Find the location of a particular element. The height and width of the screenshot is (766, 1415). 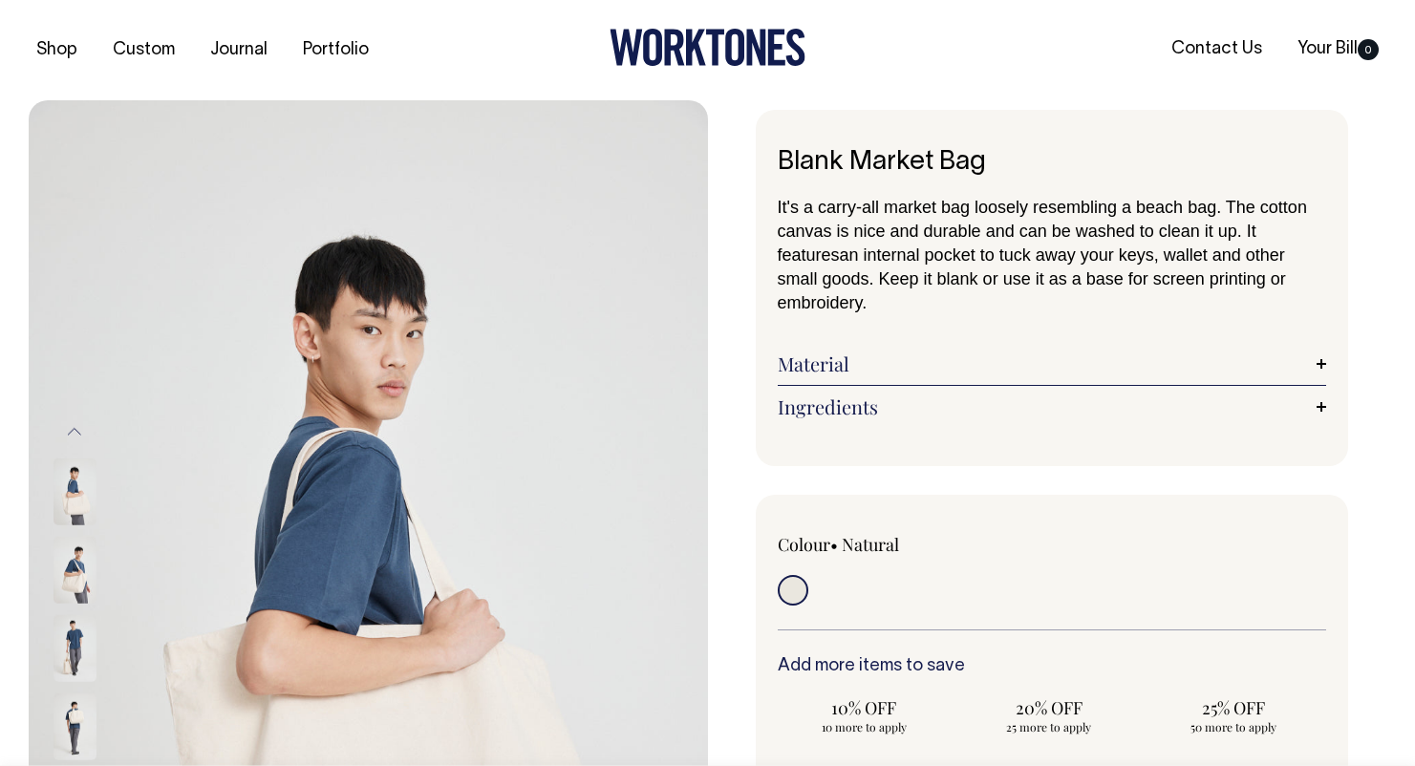

h1: Blank Market Bag is located at coordinates (1052, 162).